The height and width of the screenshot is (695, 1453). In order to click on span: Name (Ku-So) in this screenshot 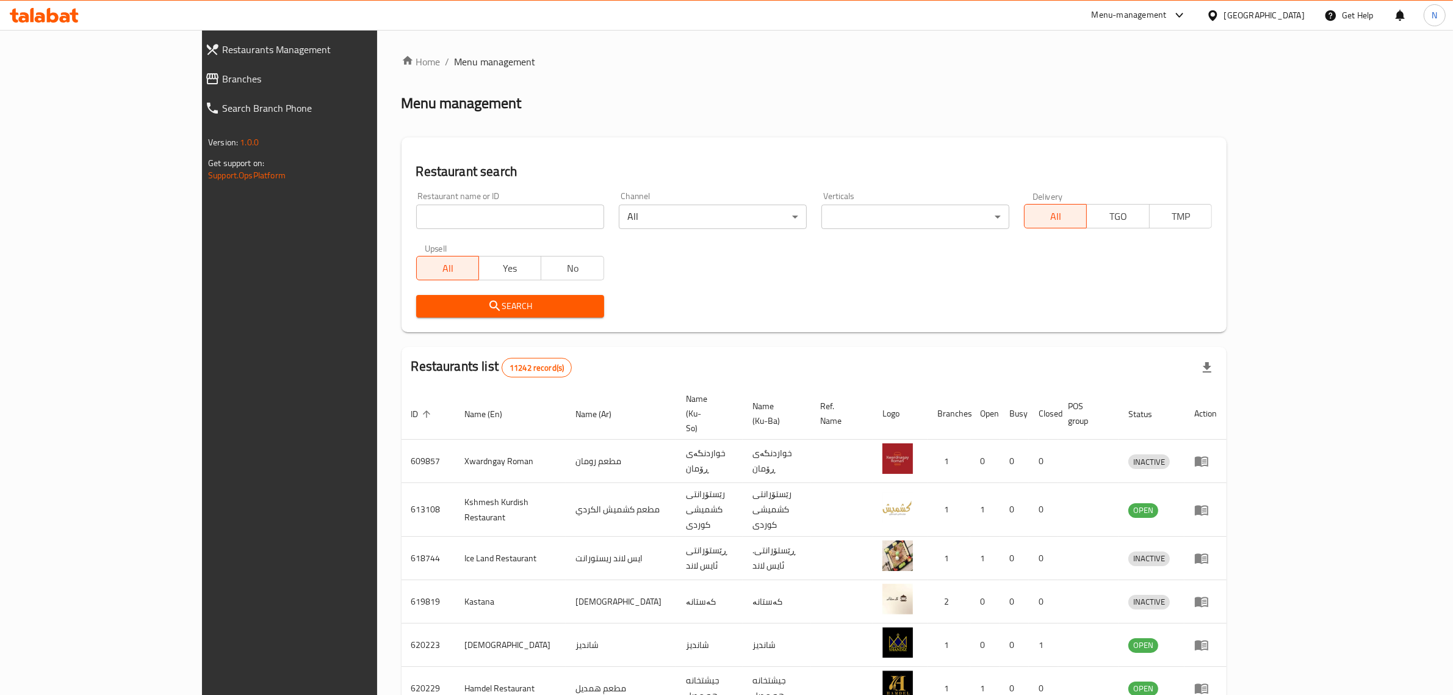, I will do `click(707, 413)`.